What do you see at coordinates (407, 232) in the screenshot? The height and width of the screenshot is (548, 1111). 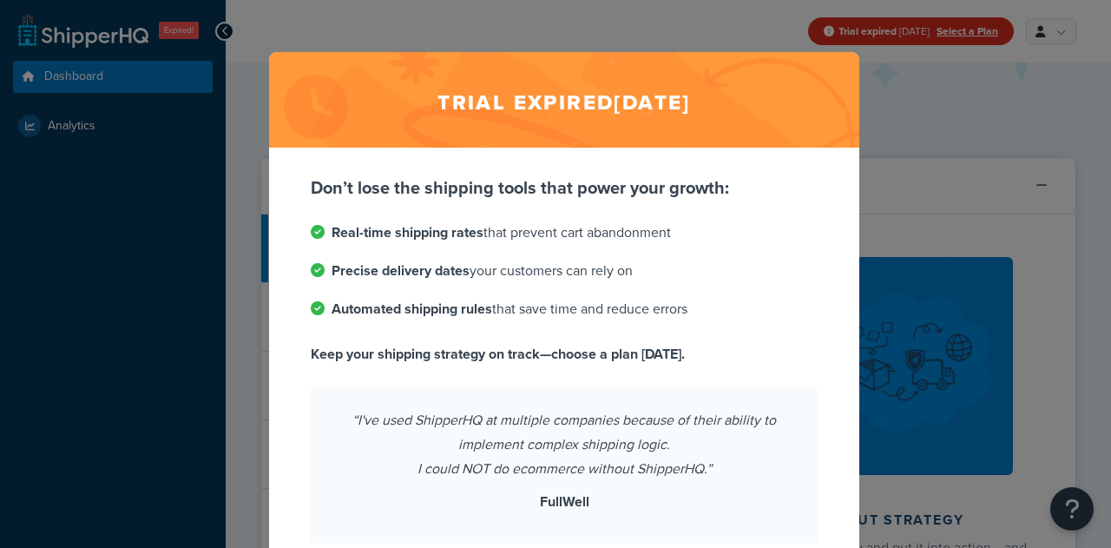 I see `strong: Real-time shipping rates` at bounding box center [407, 232].